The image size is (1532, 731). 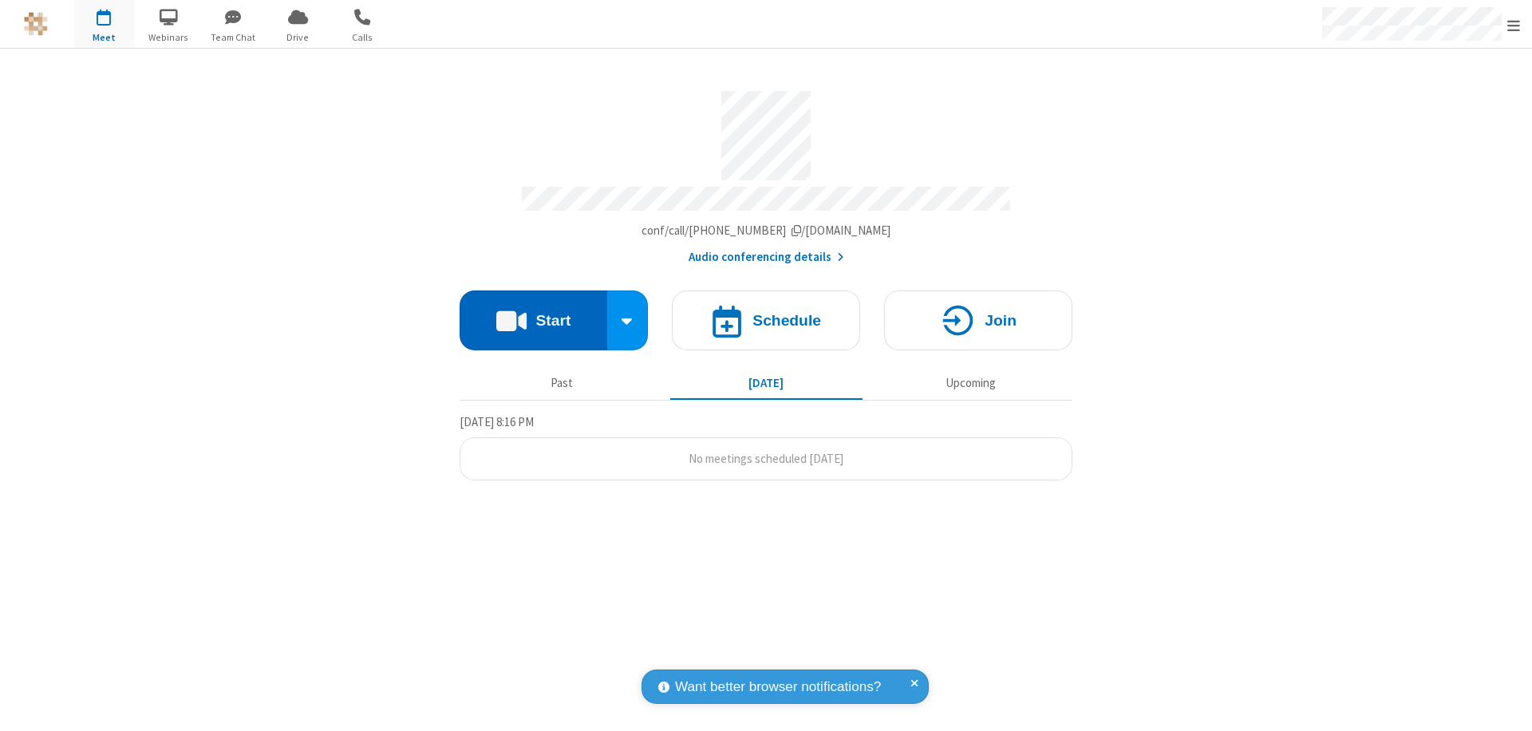 I want to click on button: Copy my meeting room linkCopy my meeting room link, so click(x=766, y=231).